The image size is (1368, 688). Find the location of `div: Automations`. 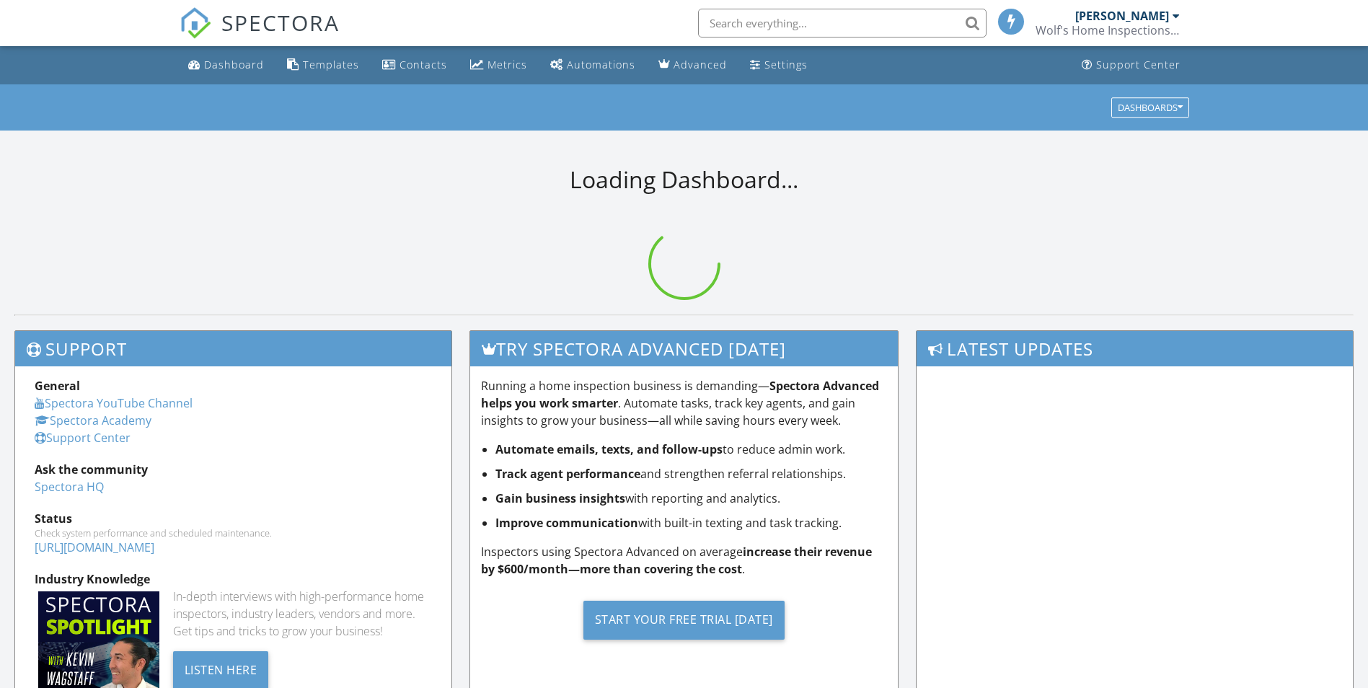

div: Automations is located at coordinates (601, 64).